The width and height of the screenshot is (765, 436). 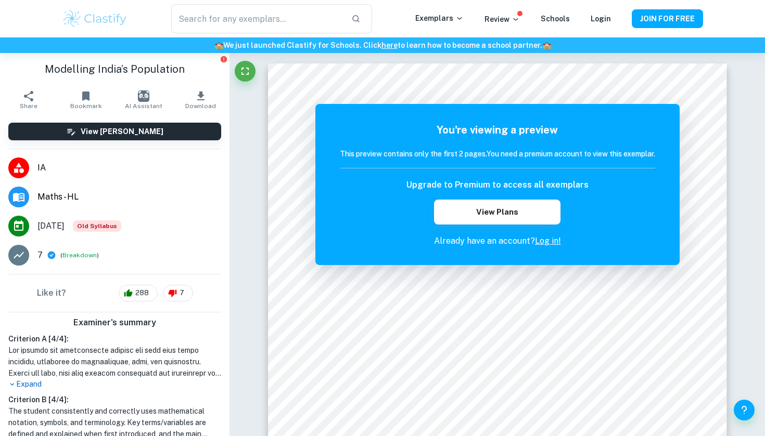 What do you see at coordinates (555, 19) in the screenshot?
I see `a: Schools` at bounding box center [555, 19].